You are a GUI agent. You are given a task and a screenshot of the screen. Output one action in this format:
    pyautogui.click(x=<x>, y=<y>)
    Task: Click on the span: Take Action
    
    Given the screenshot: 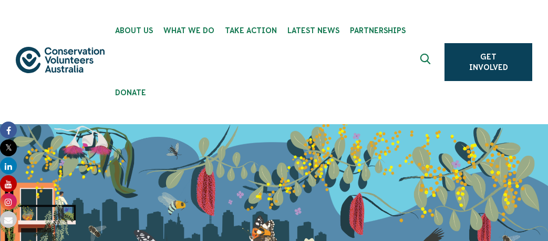 What is the action you would take?
    pyautogui.click(x=250, y=30)
    